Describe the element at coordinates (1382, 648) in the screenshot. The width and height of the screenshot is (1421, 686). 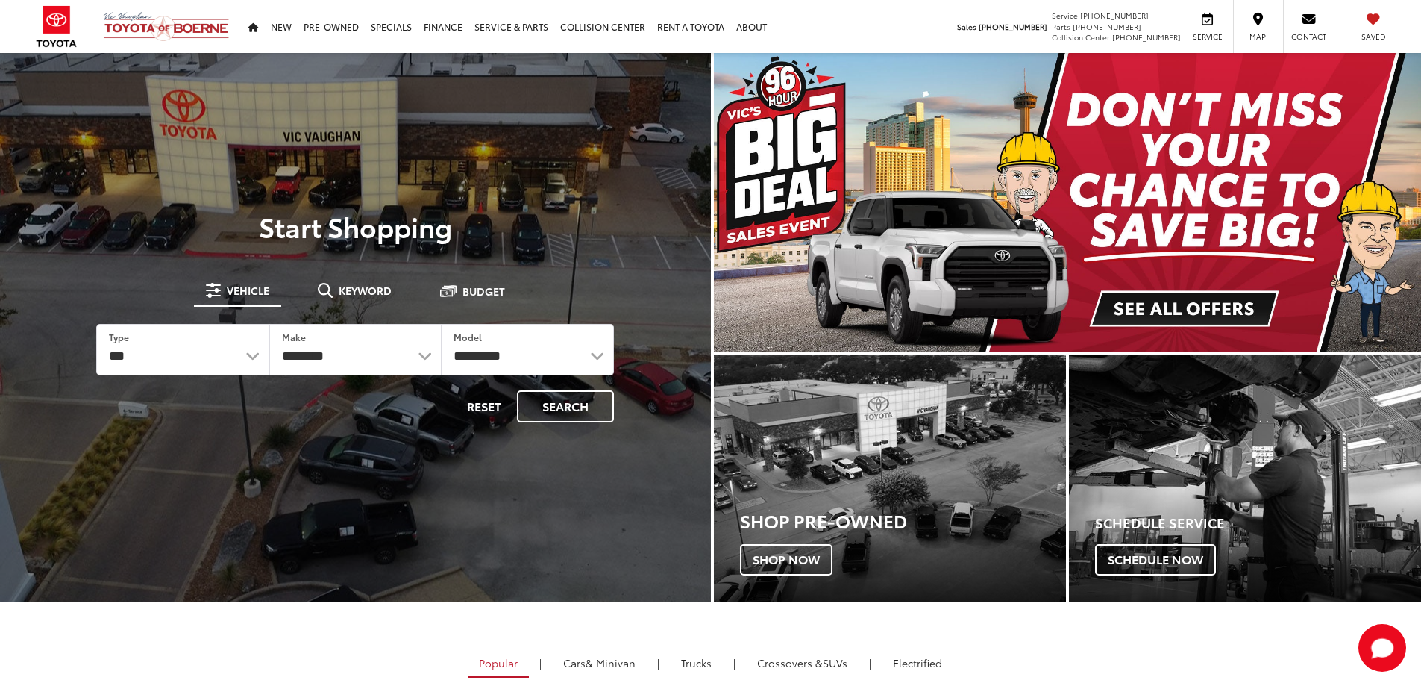
I see `svg: Start Chat` at that location.